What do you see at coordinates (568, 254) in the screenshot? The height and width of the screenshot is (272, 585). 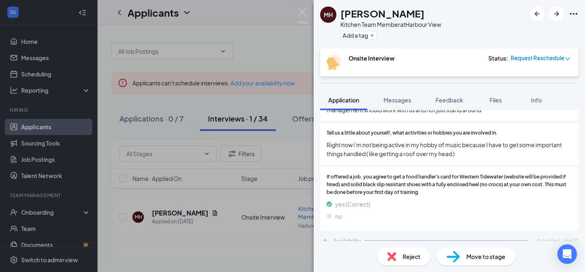 I see `div: Open Intercom Messenger` at bounding box center [568, 254].